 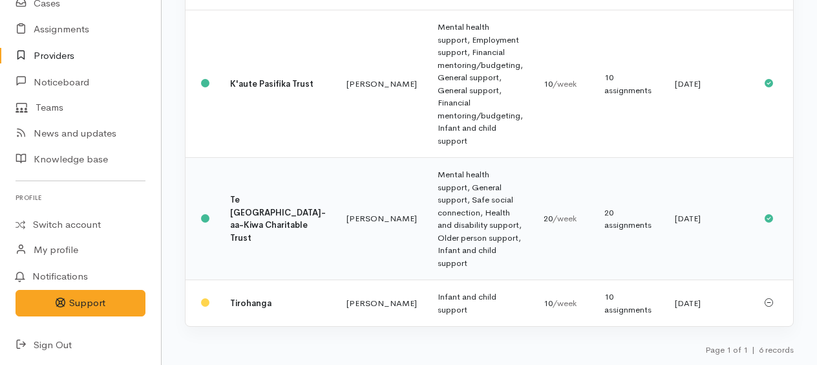 I want to click on div: 20 assignments, so click(x=629, y=219).